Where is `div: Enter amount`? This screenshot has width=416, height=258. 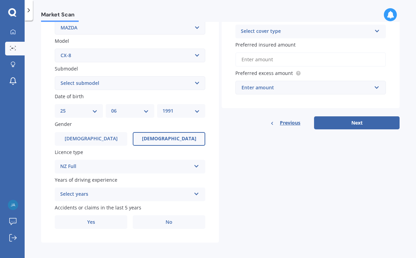
div: Enter amount is located at coordinates (306, 88).